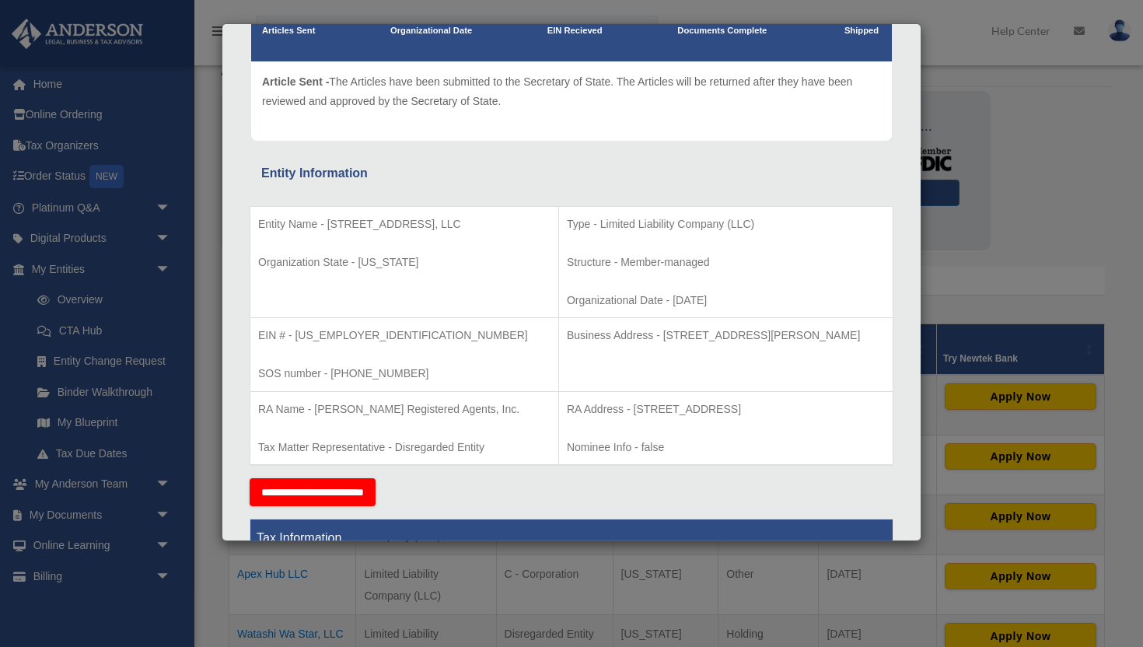 This screenshot has width=1143, height=647. What do you see at coordinates (572, 91) in the screenshot?
I see `p: The Articles have been submitted to the Secretary of State. The Articles will be returned after t...` at bounding box center [572, 91].